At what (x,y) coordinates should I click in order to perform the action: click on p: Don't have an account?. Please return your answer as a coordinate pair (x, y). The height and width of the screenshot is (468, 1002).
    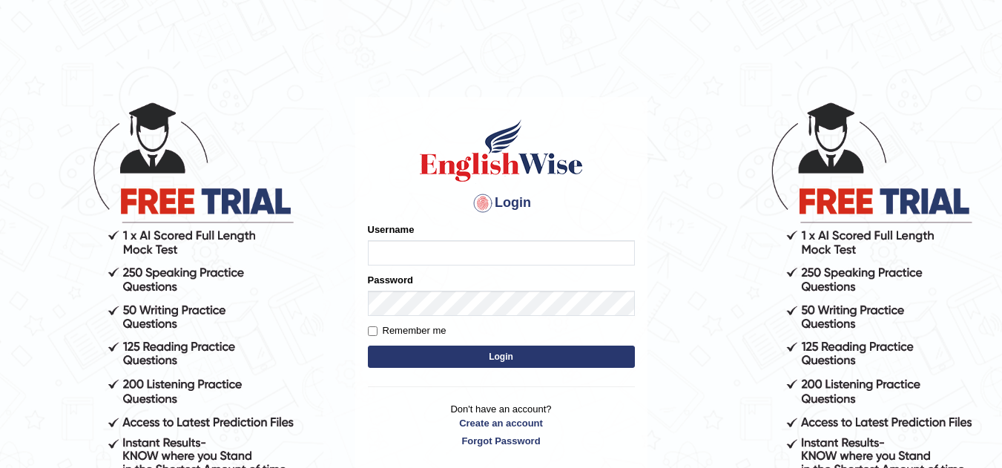
    Looking at the image, I should click on (502, 425).